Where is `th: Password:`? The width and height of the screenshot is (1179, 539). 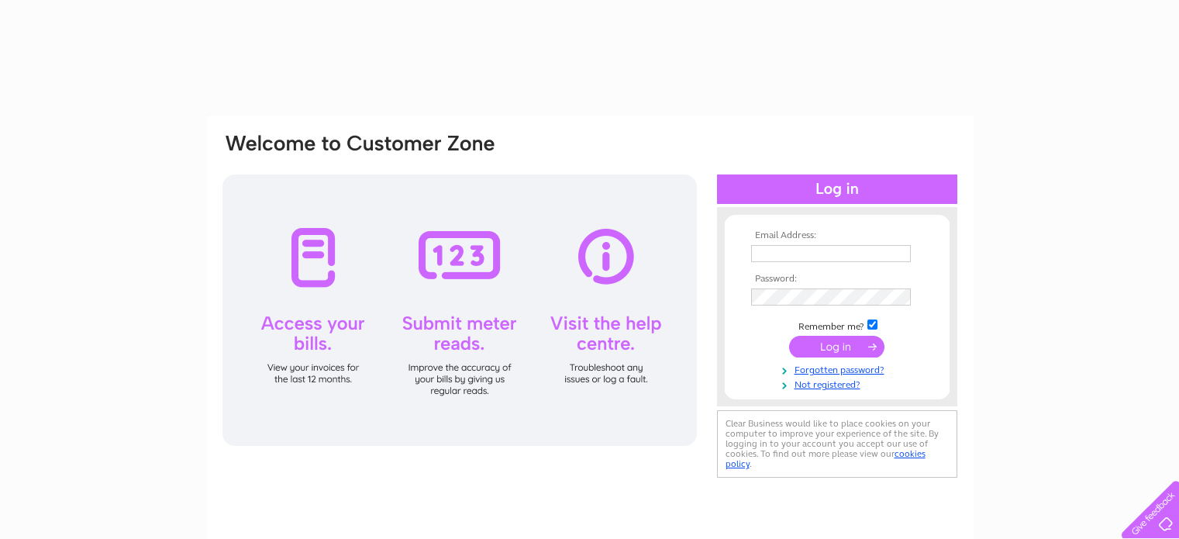
th: Password: is located at coordinates (837, 279).